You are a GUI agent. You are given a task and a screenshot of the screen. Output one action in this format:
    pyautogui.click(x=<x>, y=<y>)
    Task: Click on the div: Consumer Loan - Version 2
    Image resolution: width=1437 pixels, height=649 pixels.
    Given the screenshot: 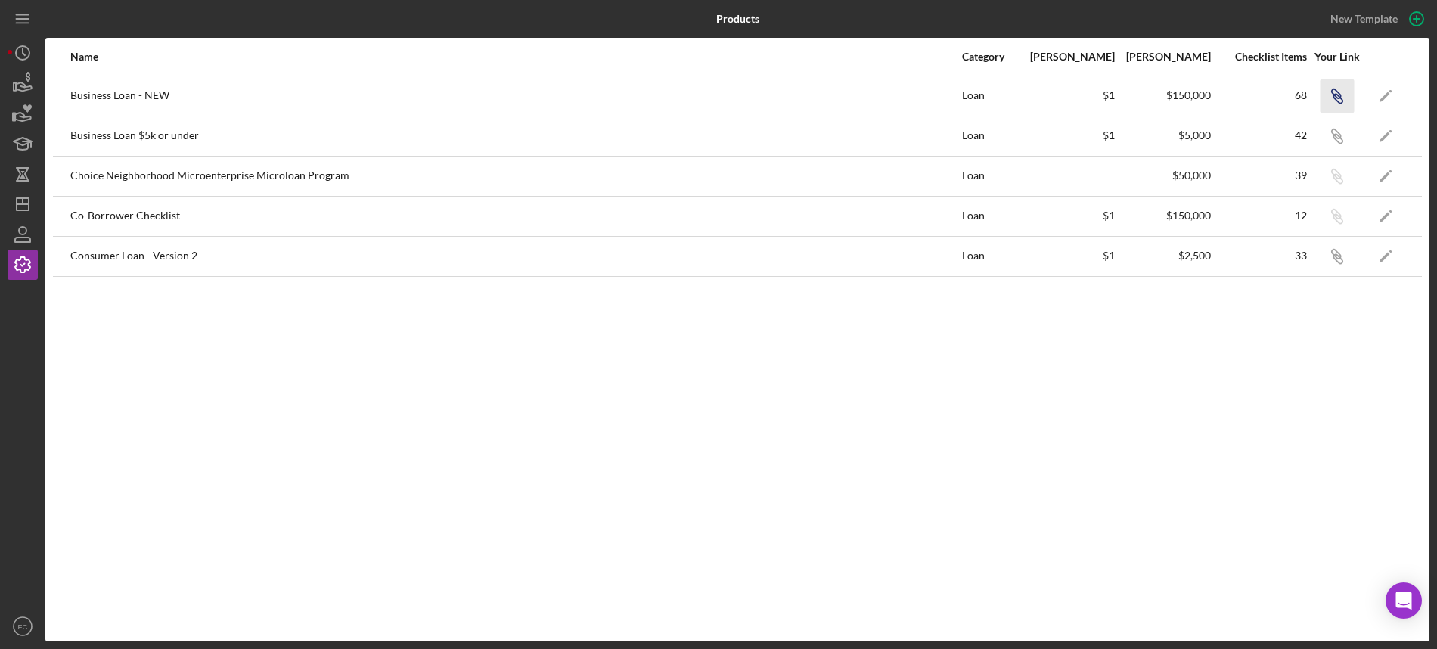 What is the action you would take?
    pyautogui.click(x=515, y=256)
    